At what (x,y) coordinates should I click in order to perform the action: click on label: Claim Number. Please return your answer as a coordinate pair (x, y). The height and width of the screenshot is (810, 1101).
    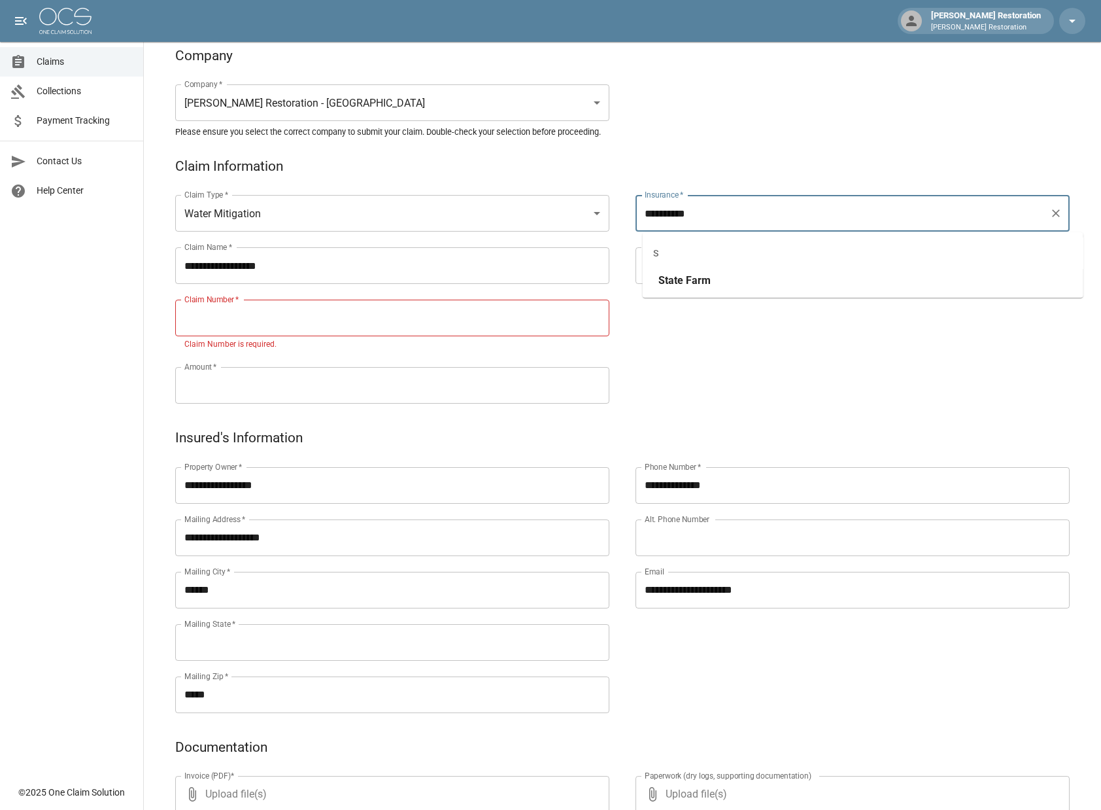
    Looking at the image, I should click on (211, 299).